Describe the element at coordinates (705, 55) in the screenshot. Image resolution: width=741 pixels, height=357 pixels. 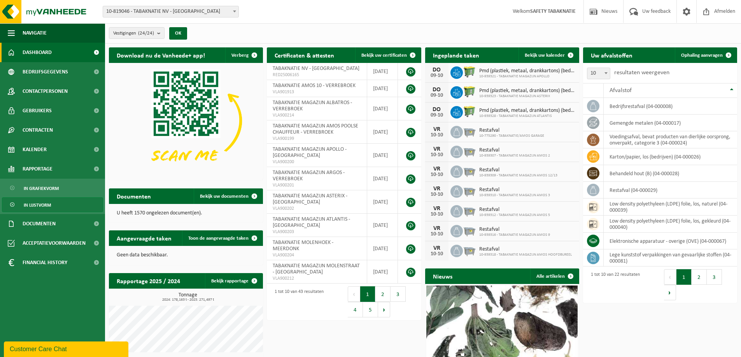
I see `a: Ophaling aanvragen` at that location.